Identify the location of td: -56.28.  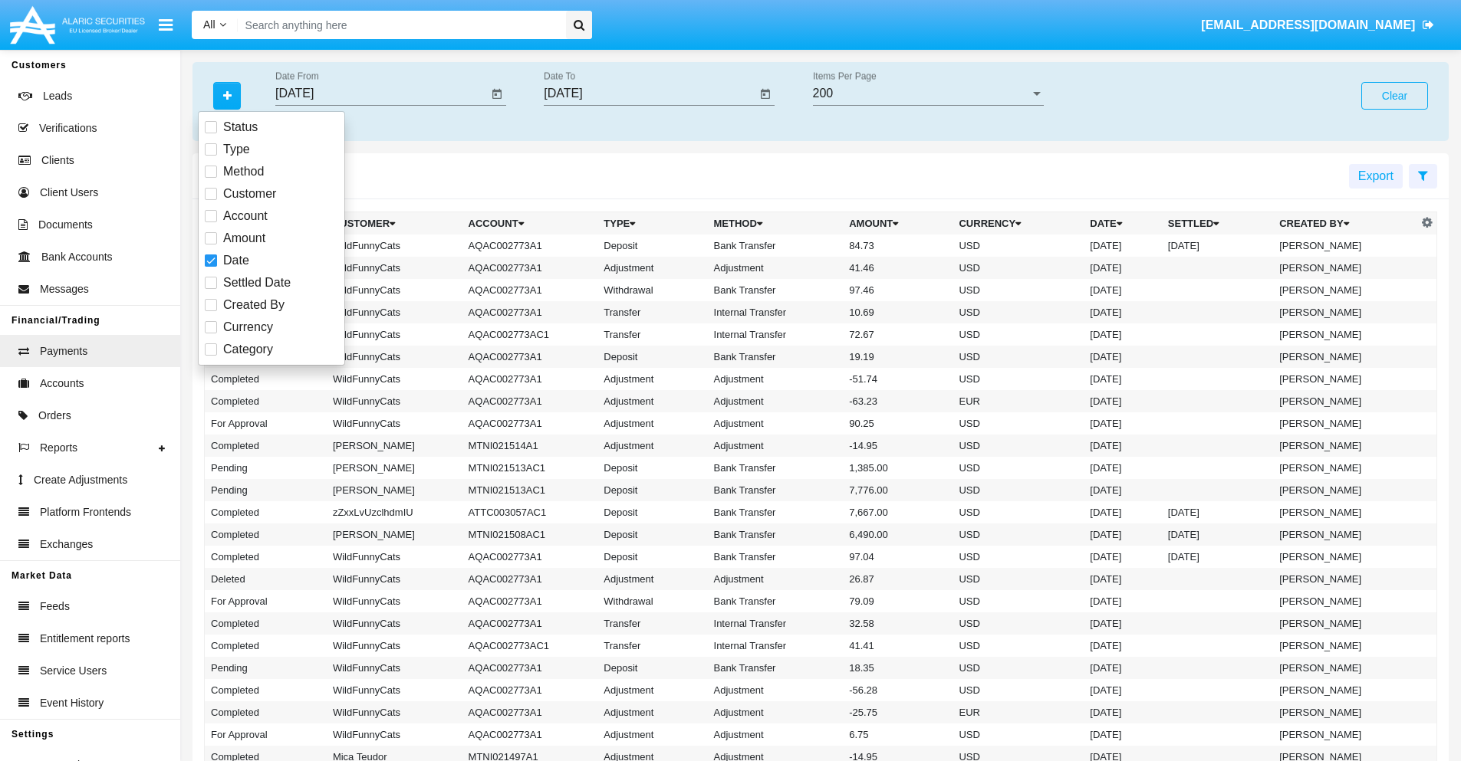
(897, 690).